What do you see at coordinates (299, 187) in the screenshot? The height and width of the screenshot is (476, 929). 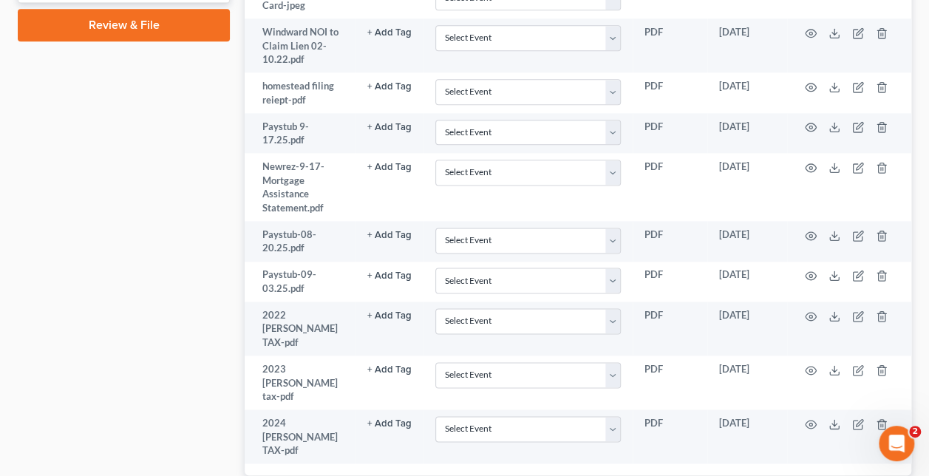 I see `td: Newrez-9-17-Mortgage Assistance Statement.pdf` at bounding box center [299, 187].